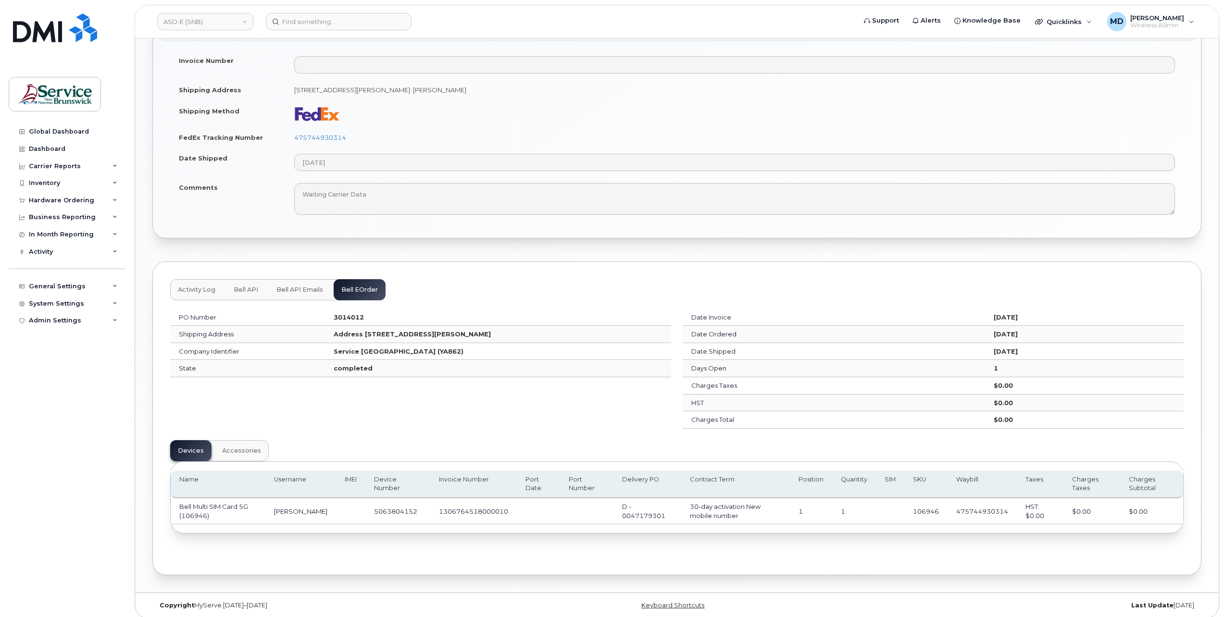 The height and width of the screenshot is (617, 1224). I want to click on th: Port Date, so click(539, 485).